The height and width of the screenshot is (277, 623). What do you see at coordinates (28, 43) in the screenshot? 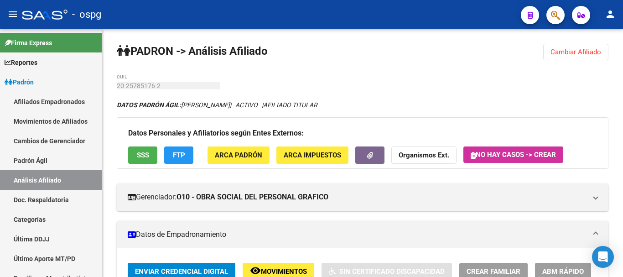
I see `span: Firma Express` at bounding box center [28, 43].